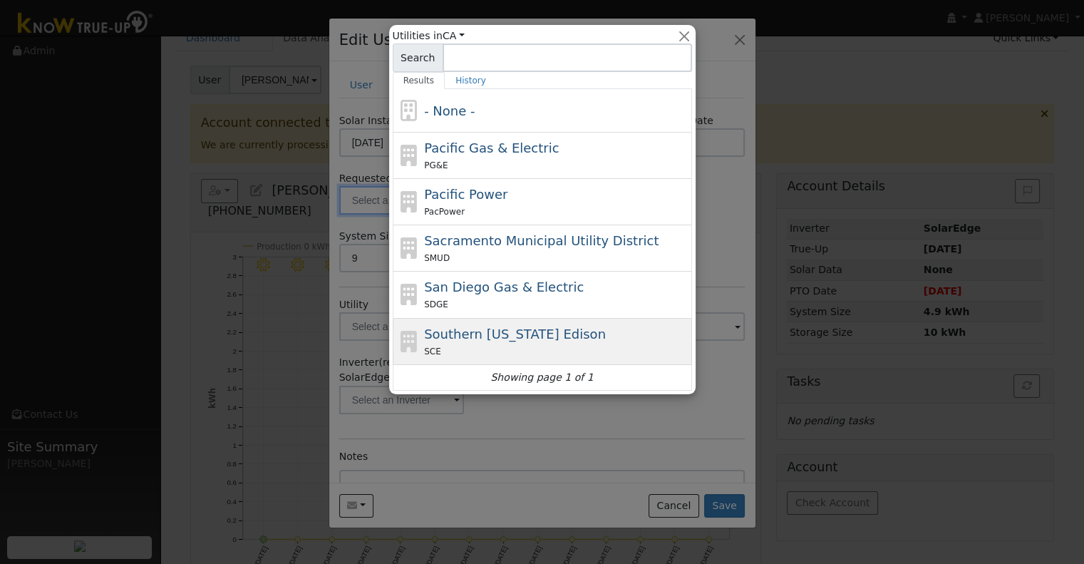 The image size is (1084, 564). Describe the element at coordinates (433, 351) in the screenshot. I see `span: SCE` at that location.